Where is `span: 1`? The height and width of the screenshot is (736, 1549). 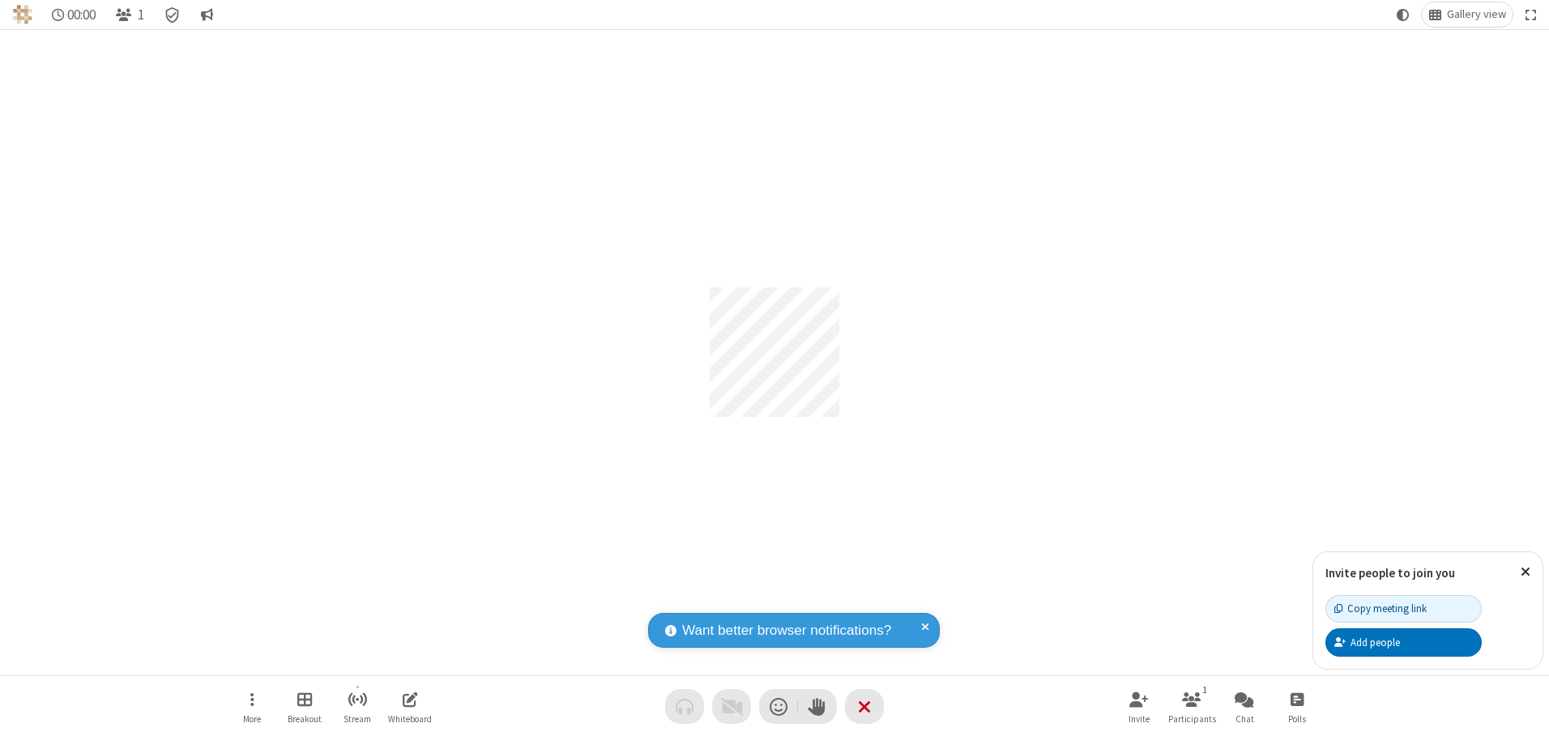
span: 1 is located at coordinates (141, 15).